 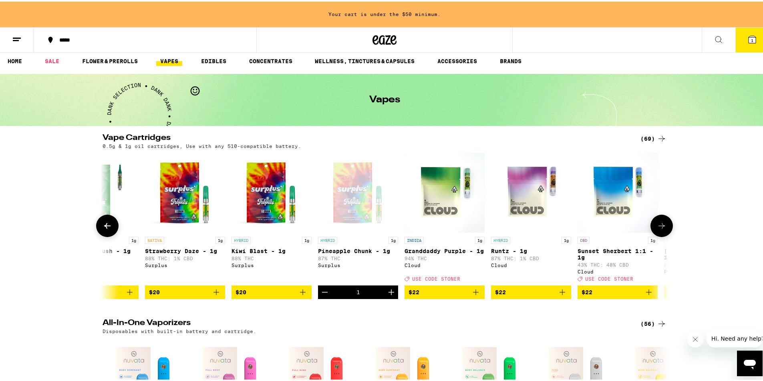 I want to click on a: CONCENTRATES, so click(x=271, y=60).